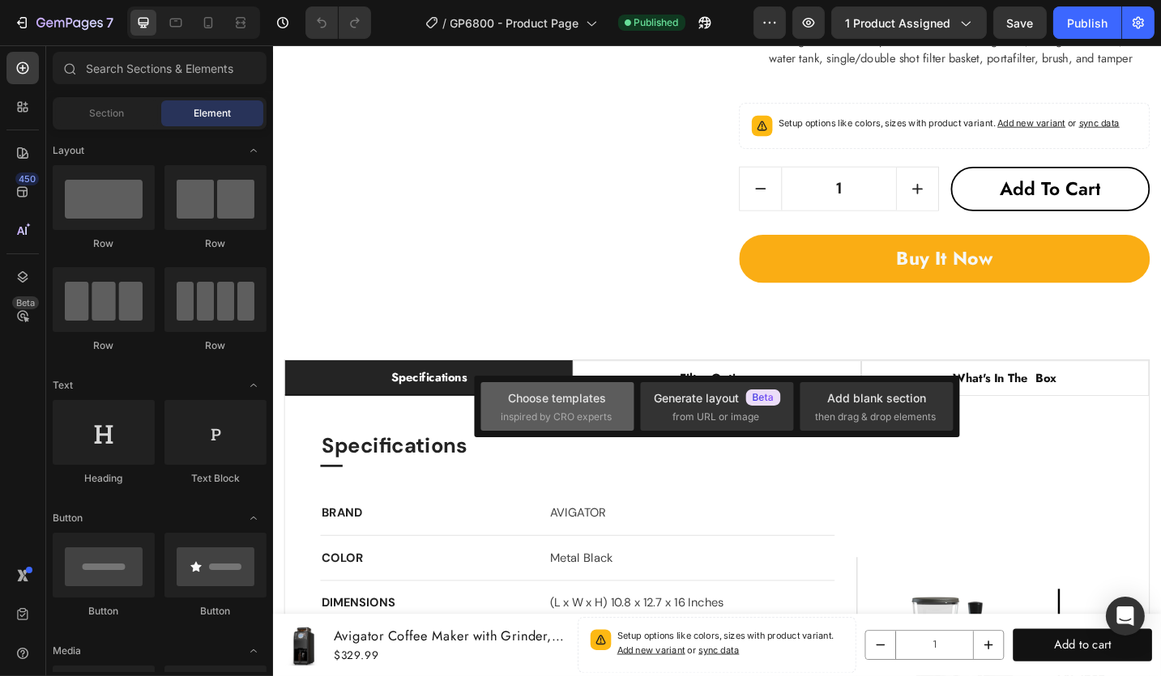 This screenshot has width=1161, height=676. What do you see at coordinates (877, 398) in the screenshot?
I see `div: Add blank section` at bounding box center [877, 398].